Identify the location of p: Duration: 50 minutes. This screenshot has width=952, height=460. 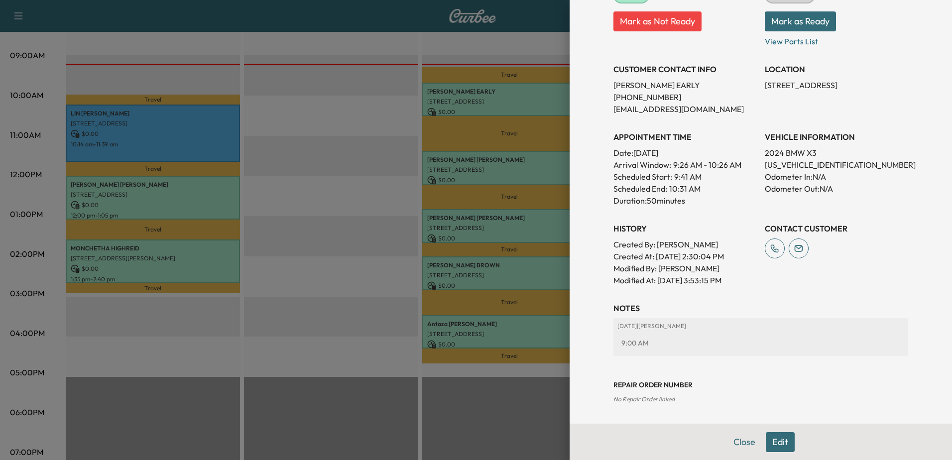
(685, 201).